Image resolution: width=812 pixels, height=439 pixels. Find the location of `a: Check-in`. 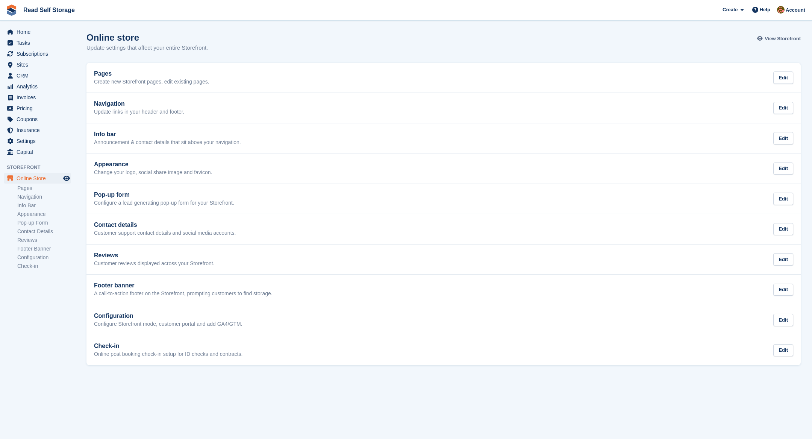

a: Check-in is located at coordinates (44, 266).